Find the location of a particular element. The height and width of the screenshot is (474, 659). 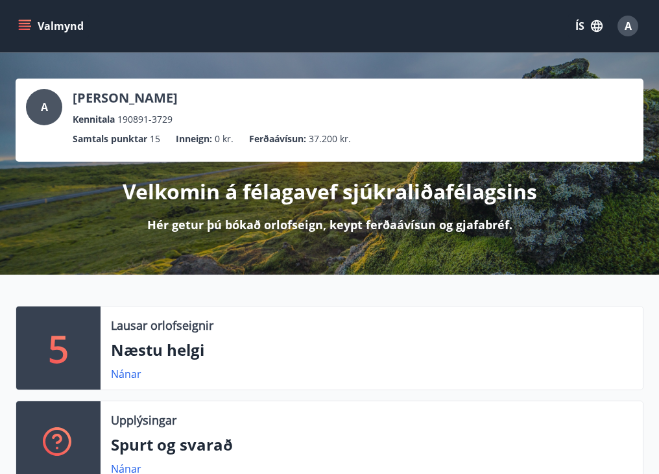

p: Ferðaávísun : is located at coordinates (278, 139).